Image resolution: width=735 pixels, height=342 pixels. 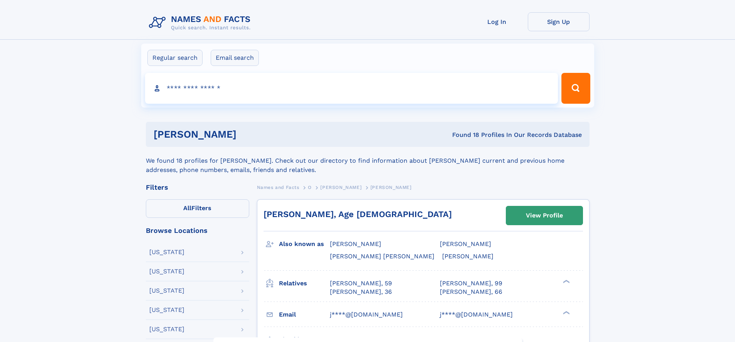 What do you see at coordinates (352, 88) in the screenshot?
I see `input: search input` at bounding box center [352, 88].